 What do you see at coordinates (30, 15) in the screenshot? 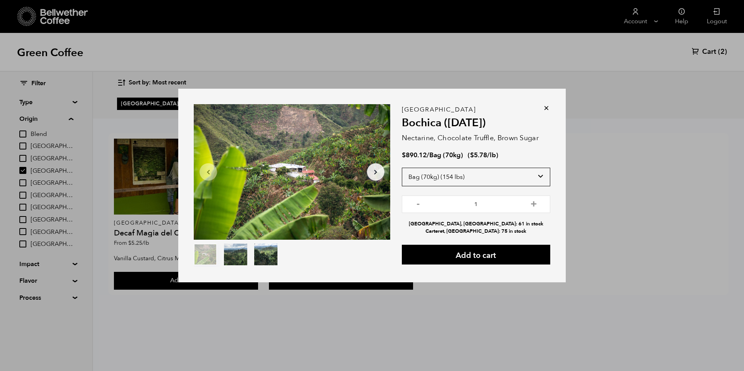
I see `div: v 4.0.25` at bounding box center [30, 15].